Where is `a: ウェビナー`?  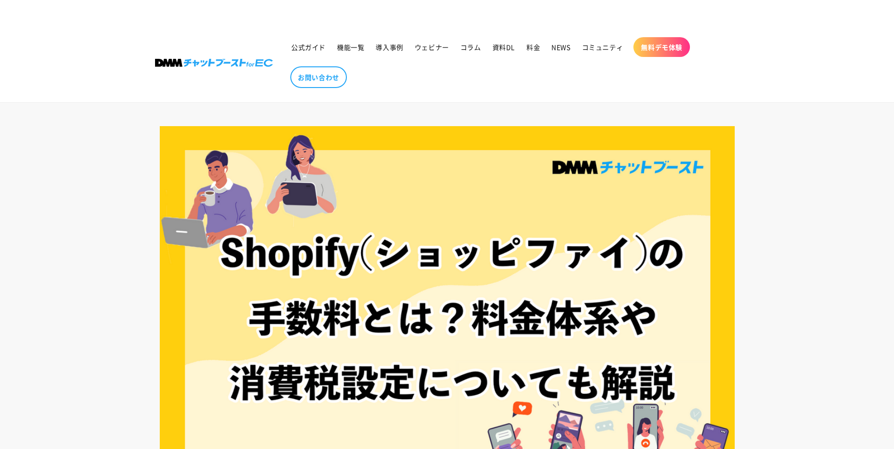
a: ウェビナー is located at coordinates (431, 47).